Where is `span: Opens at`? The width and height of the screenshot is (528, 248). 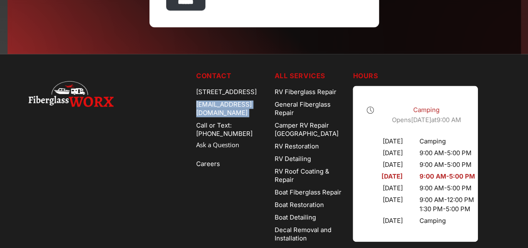
span: Opens at is located at coordinates (427, 119).